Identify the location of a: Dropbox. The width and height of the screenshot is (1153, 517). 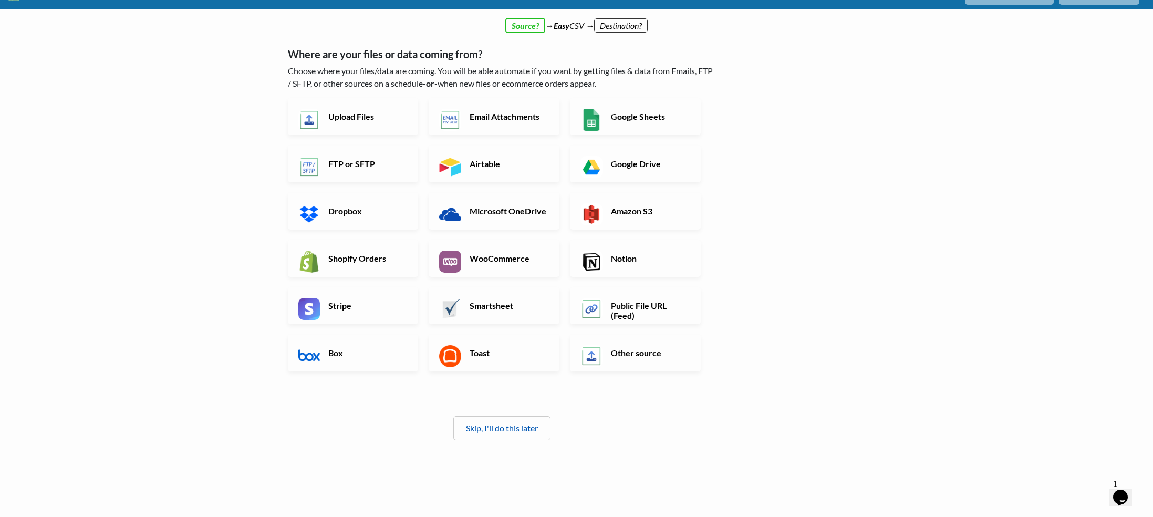
(353, 211).